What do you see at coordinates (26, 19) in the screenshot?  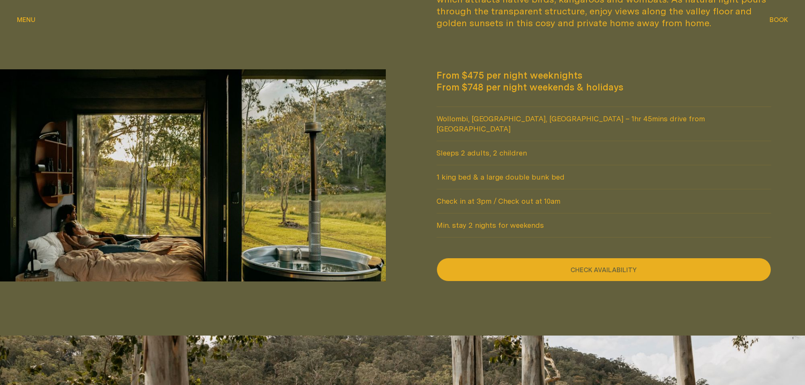 I see `span: Menu` at bounding box center [26, 19].